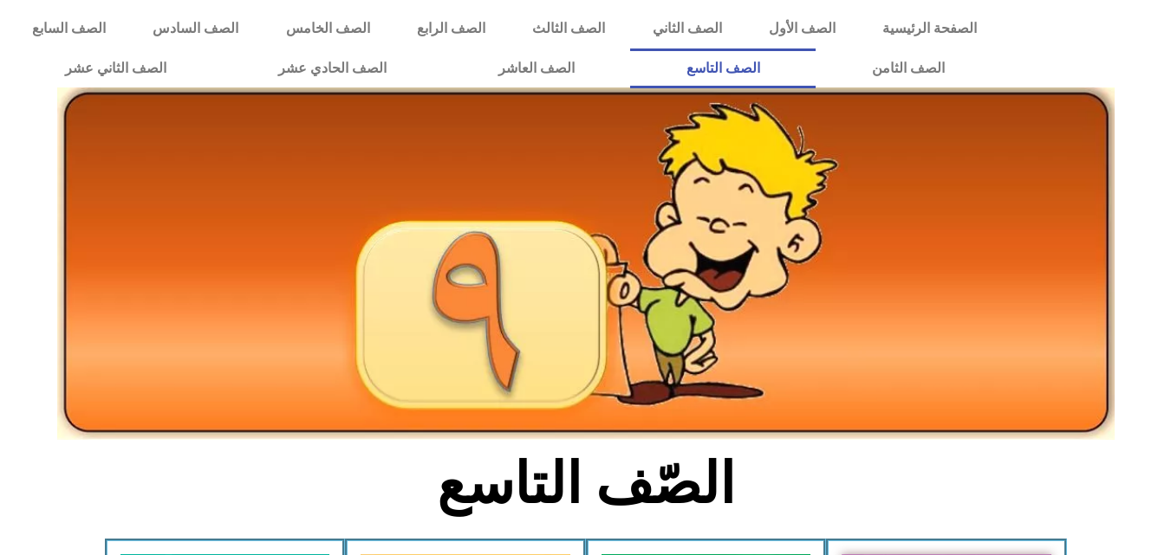 This screenshot has height=555, width=1171. Describe the element at coordinates (115, 68) in the screenshot. I see `a: الصف الثاني عشر` at that location.